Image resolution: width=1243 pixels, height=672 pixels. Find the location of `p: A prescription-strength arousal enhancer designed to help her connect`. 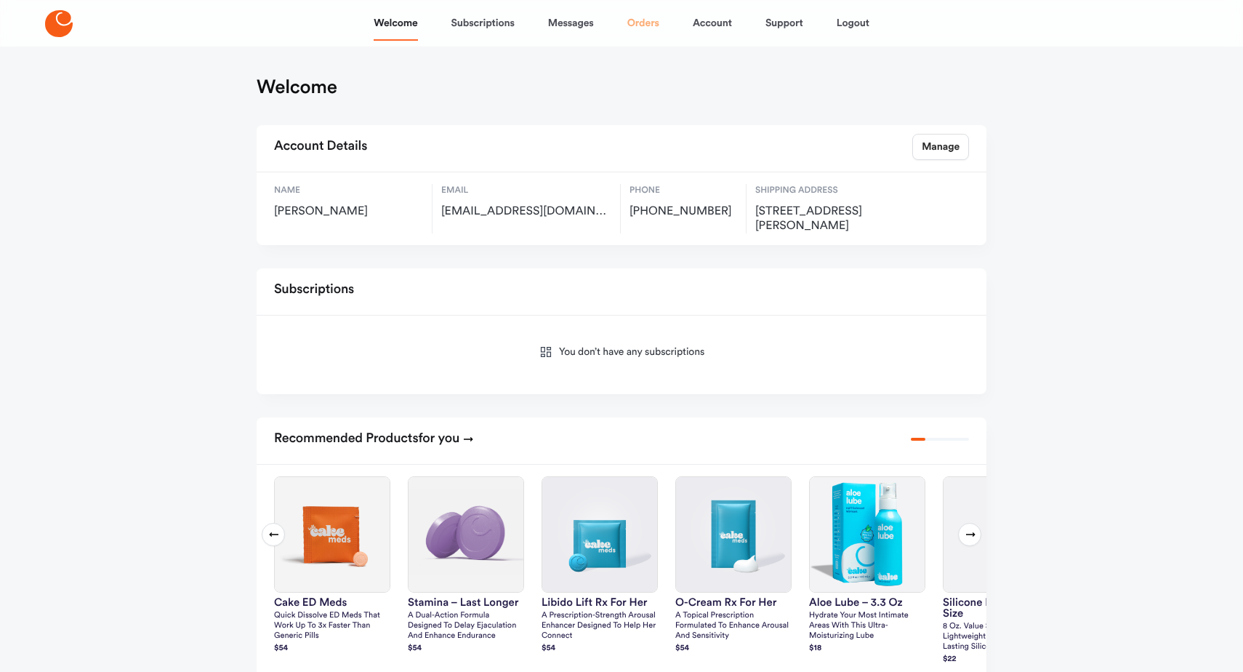

p: A prescription-strength arousal enhancer designed to help her connect is located at coordinates (600, 626).